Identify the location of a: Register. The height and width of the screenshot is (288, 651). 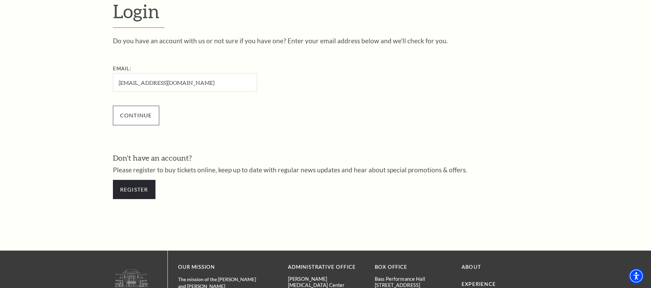
(134, 189).